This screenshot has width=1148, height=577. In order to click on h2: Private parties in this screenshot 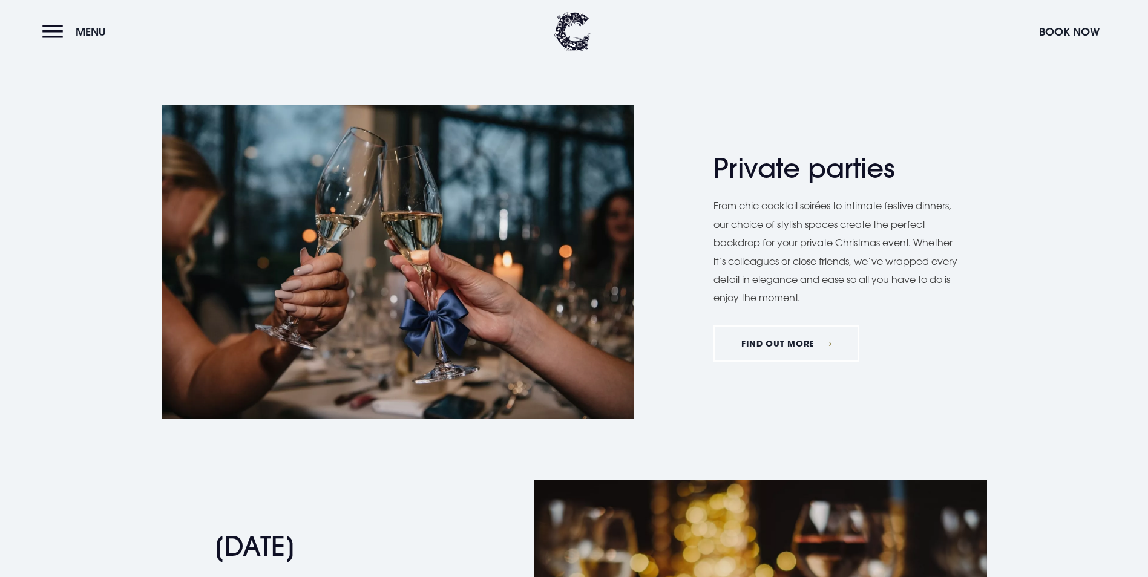, I will do `click(832, 168)`.